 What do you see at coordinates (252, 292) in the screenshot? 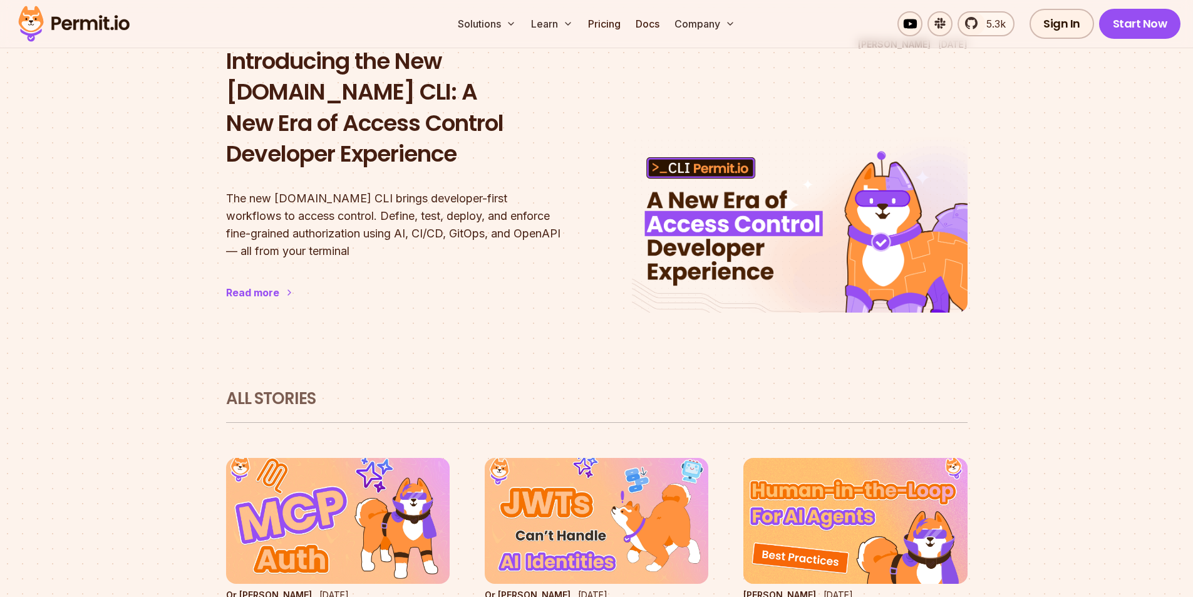
I see `div: Read more` at bounding box center [252, 292].